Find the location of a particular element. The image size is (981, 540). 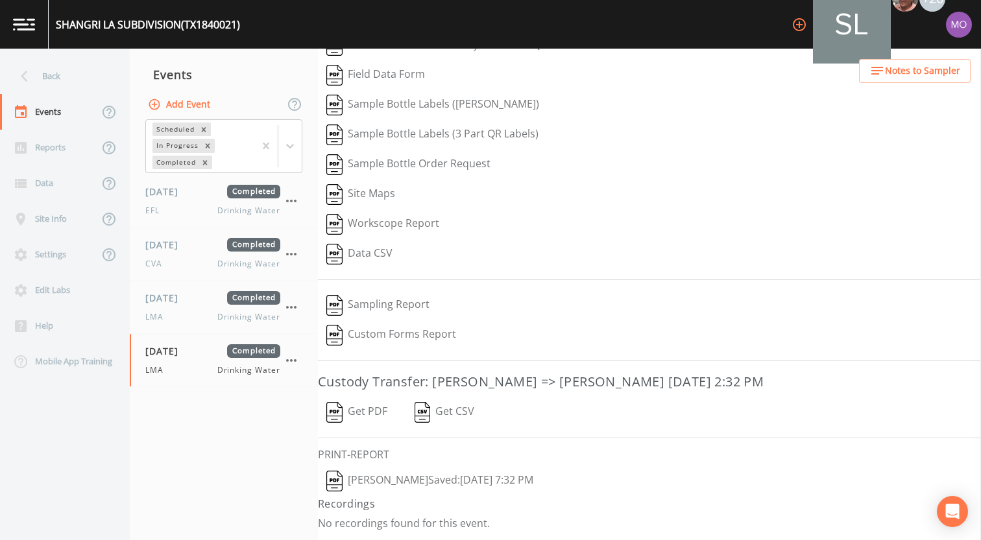

button: Custom Forms Report is located at coordinates (391, 335).